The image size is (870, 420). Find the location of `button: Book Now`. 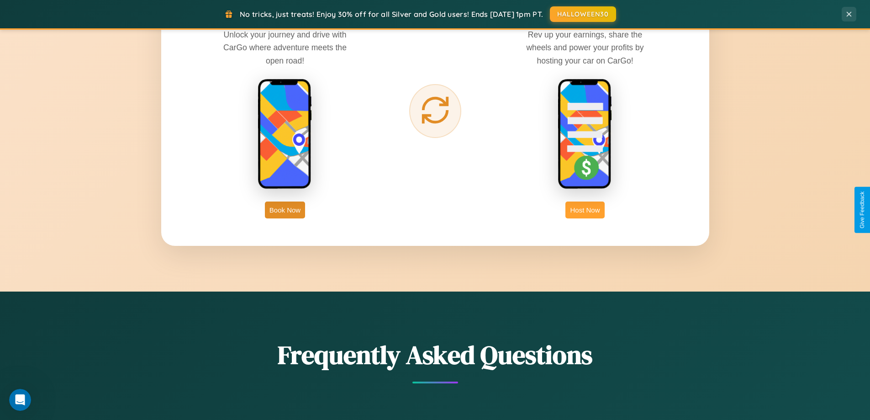

button: Book Now is located at coordinates (285, 210).